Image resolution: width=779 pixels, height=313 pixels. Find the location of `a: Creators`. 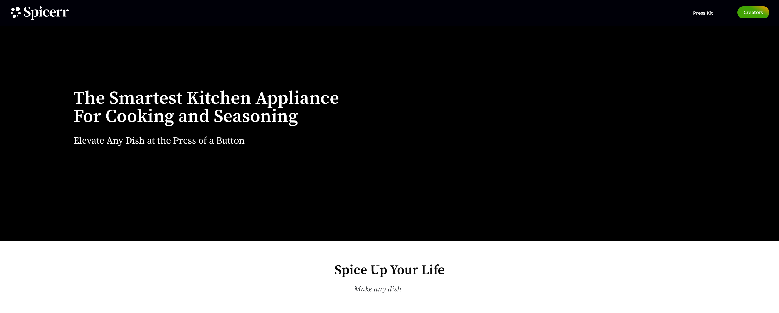

a: Creators is located at coordinates (753, 12).